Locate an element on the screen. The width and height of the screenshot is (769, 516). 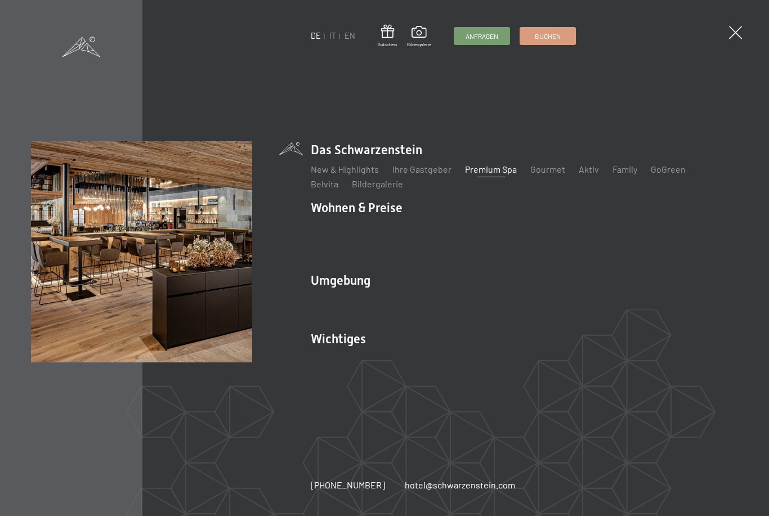
a: Gutschein is located at coordinates (387, 36).